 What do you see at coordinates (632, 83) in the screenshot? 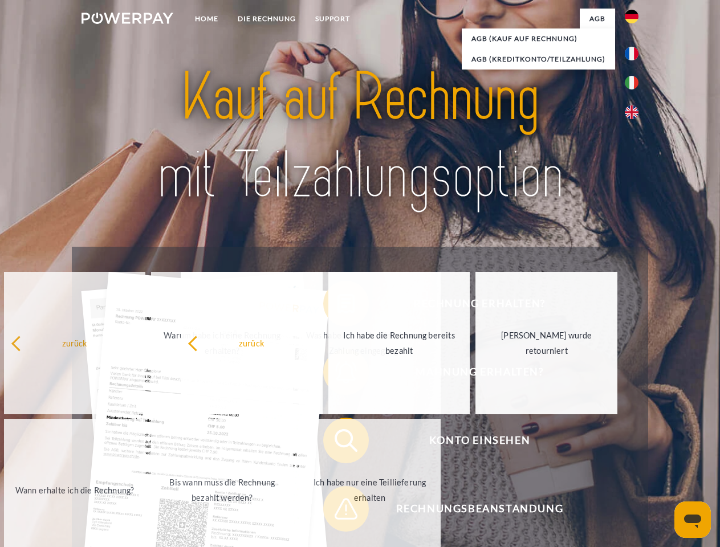
I see `img: it` at bounding box center [632, 83].